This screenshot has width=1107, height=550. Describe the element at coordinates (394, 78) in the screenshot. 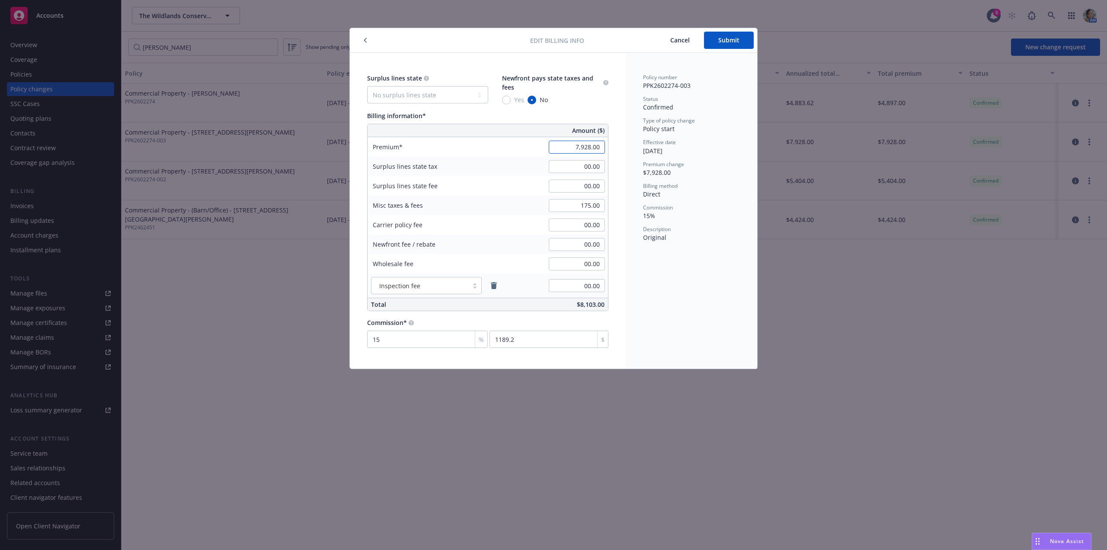

I see `span: Surplus lines state` at that location.